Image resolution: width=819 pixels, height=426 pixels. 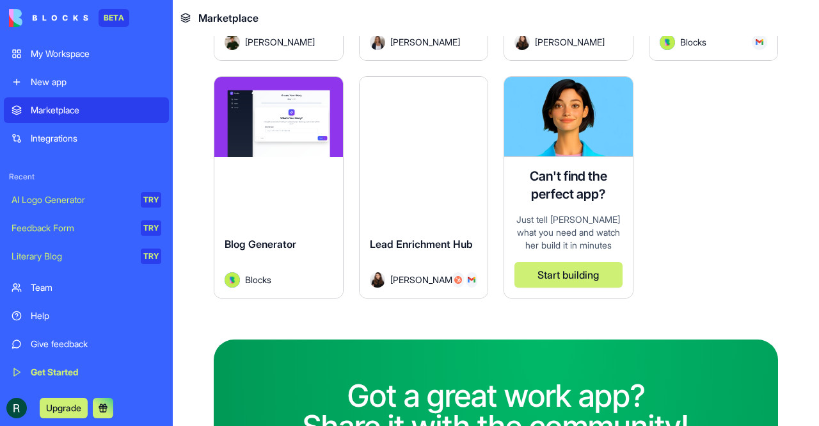 I want to click on div: Literary Blog, so click(x=72, y=256).